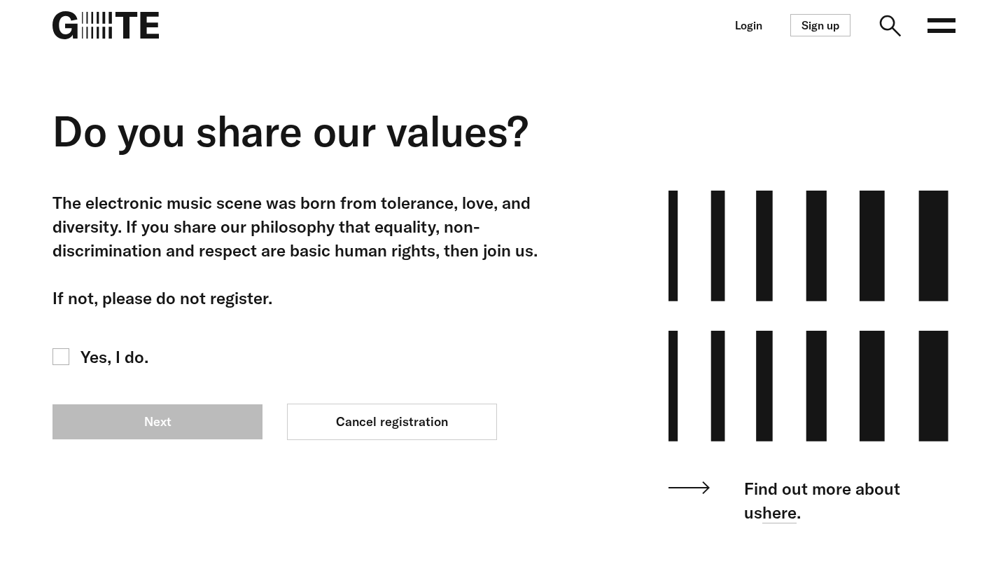 Image resolution: width=1008 pixels, height=569 pixels. I want to click on a: G=TE, so click(106, 25).